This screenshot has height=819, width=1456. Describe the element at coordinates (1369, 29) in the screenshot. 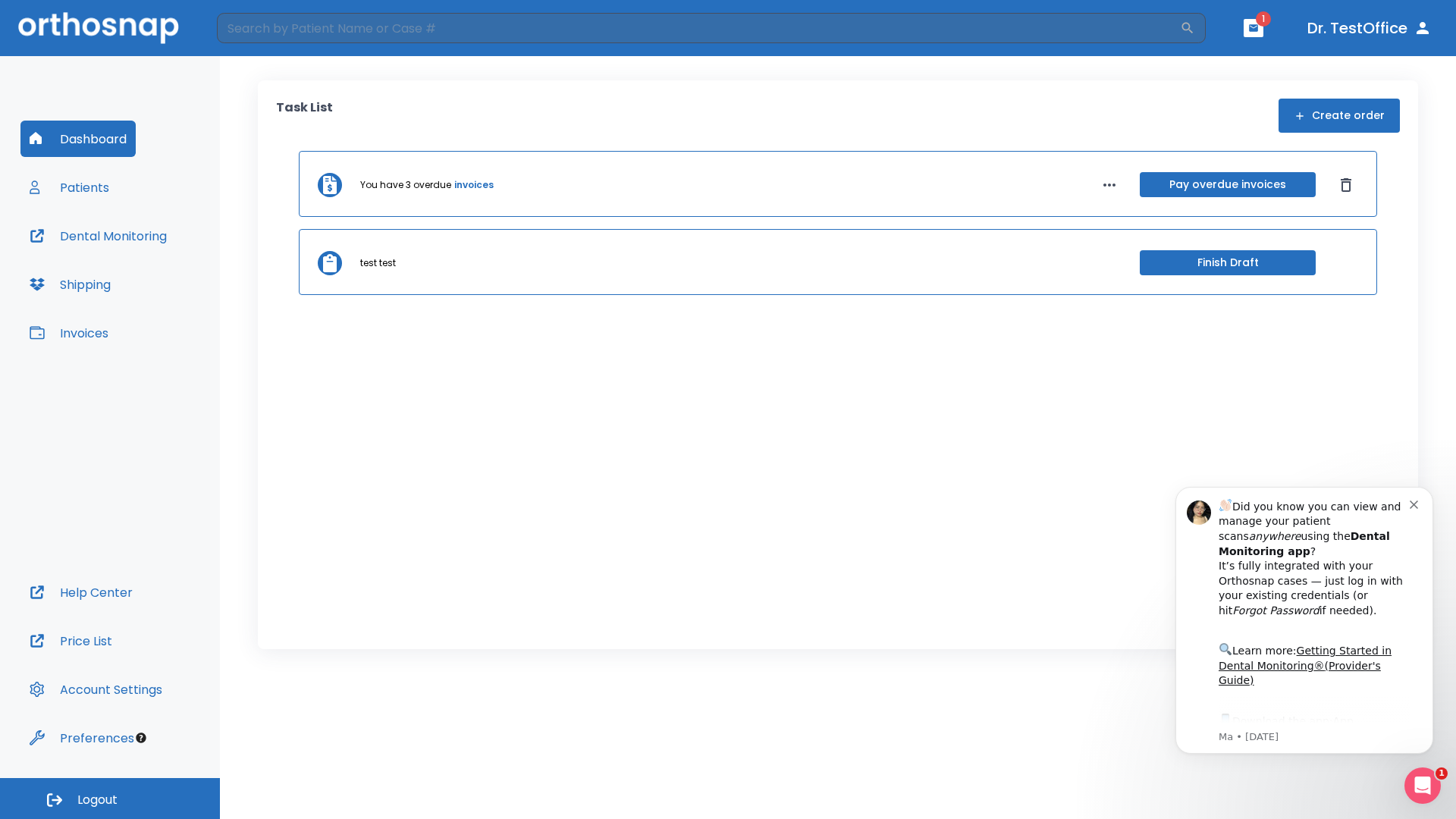

I see `button: Dr. TestOffice` at that location.